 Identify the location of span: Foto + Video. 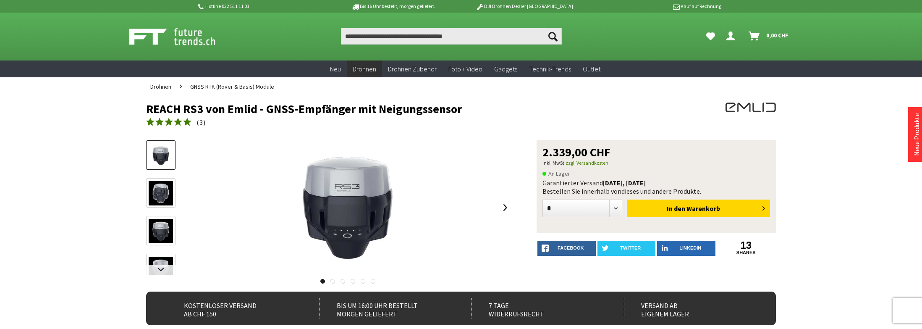
(465, 69).